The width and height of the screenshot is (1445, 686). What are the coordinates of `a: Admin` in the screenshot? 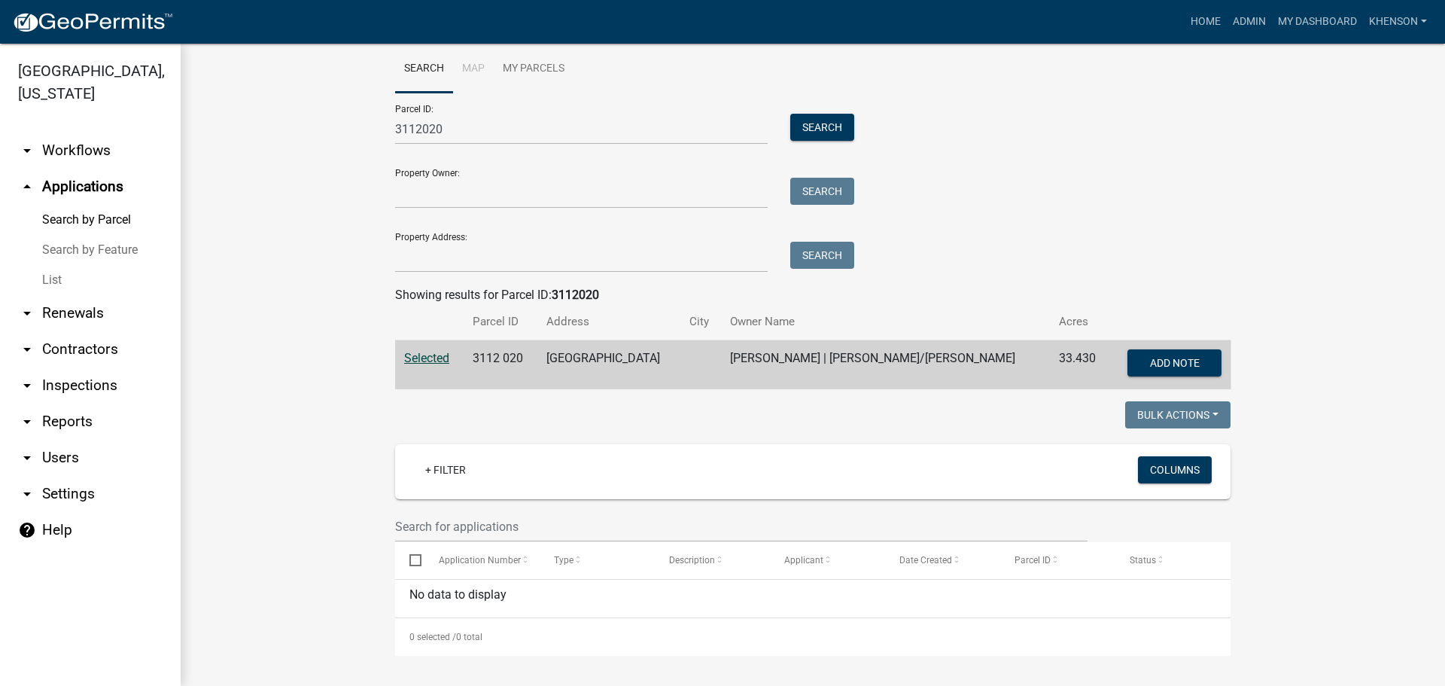 It's located at (1249, 22).